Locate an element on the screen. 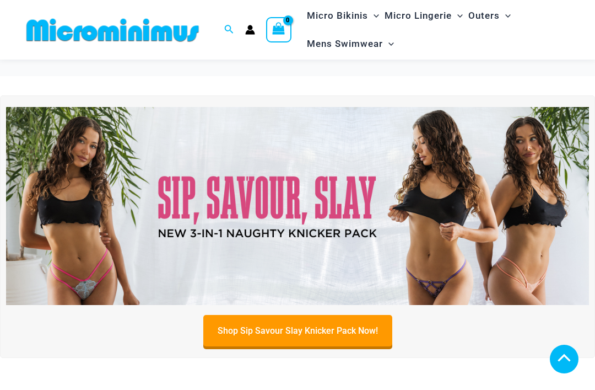 Image resolution: width=595 pixels, height=390 pixels. img: Sip Savour Slay Knicker Pack is located at coordinates (298, 206).